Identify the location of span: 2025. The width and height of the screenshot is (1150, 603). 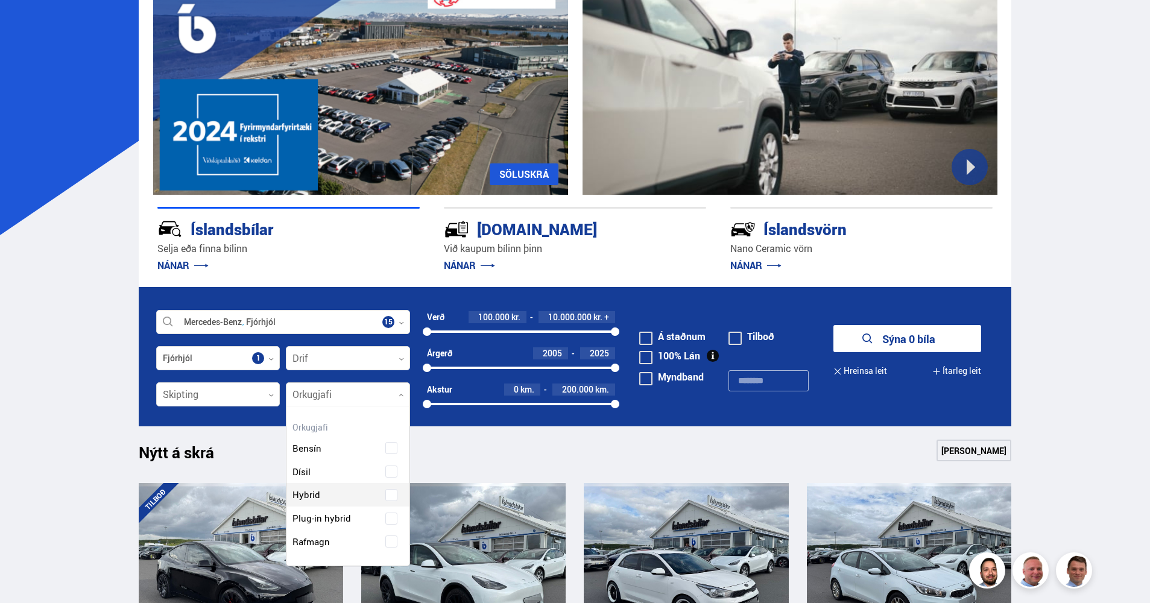
(599, 353).